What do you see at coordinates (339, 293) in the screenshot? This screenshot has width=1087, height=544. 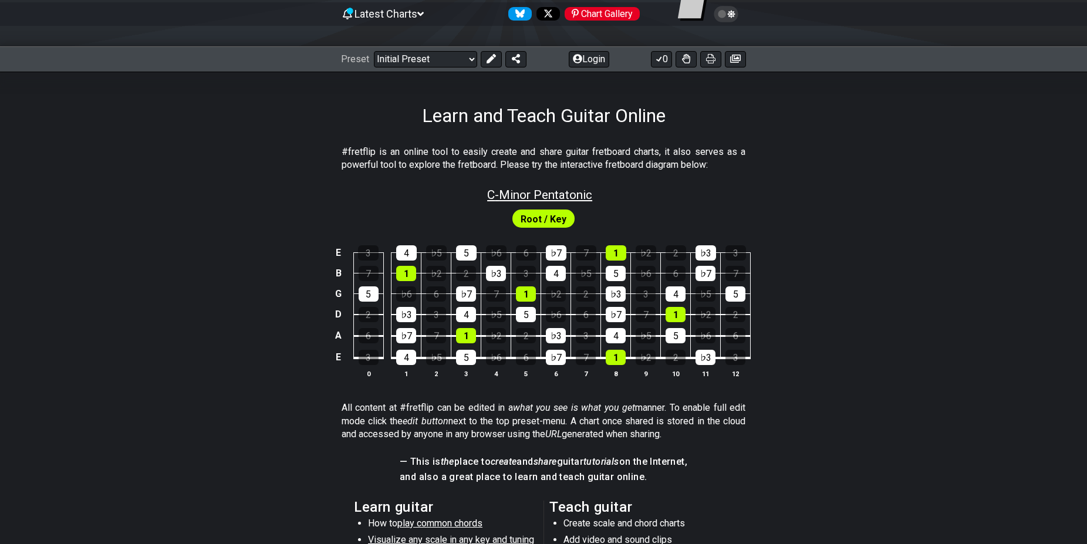 I see `td: G` at bounding box center [339, 293].